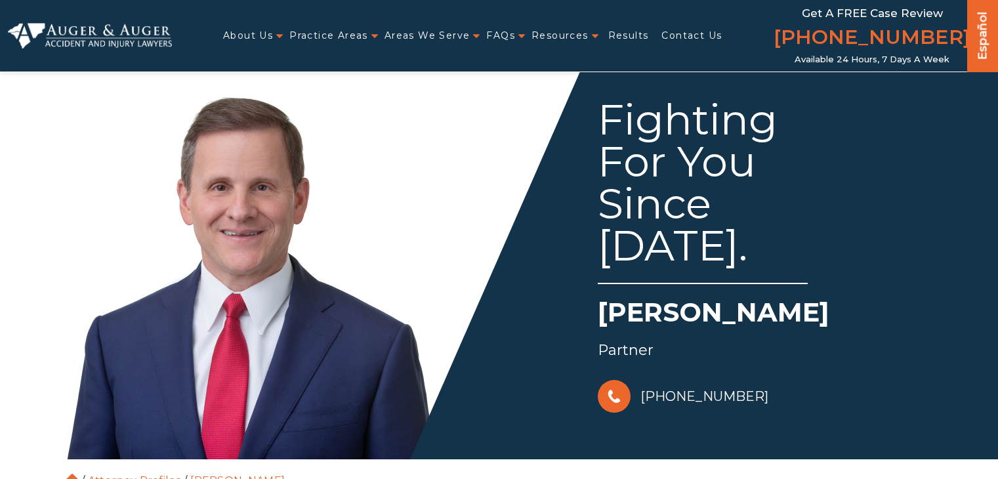 The image size is (998, 479). Describe the element at coordinates (560, 35) in the screenshot. I see `a: Resources` at that location.